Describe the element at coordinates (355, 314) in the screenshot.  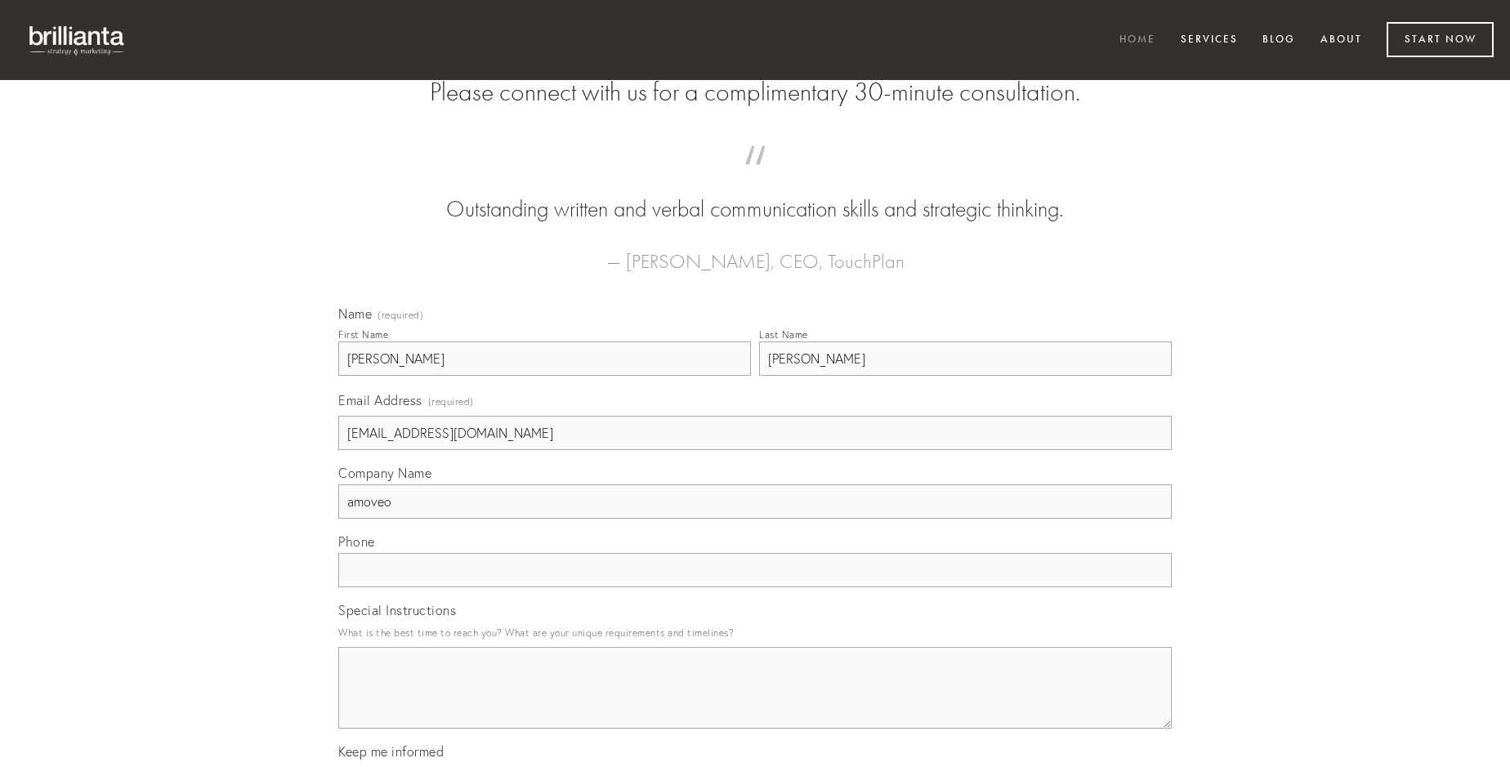
I see `span: Name` at that location.